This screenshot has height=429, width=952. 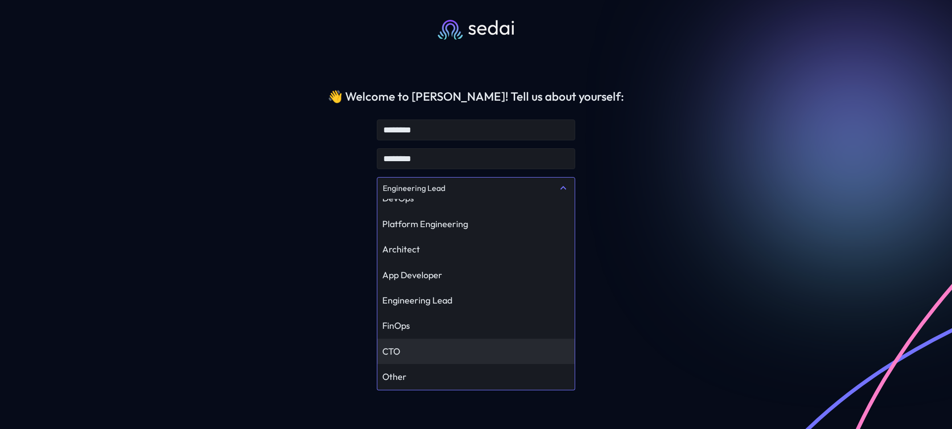 What do you see at coordinates (476, 275) in the screenshot?
I see `div: App Developer` at bounding box center [476, 275].